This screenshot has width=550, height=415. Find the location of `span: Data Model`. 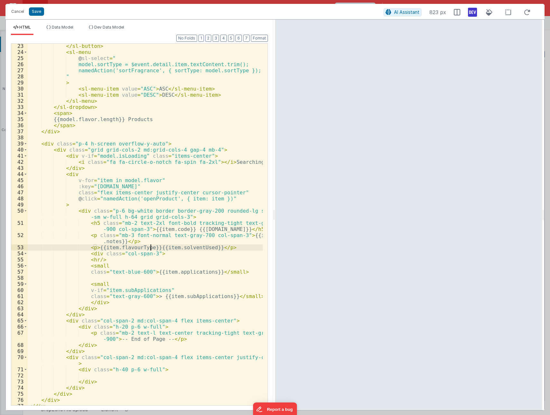

span: Data Model is located at coordinates (62, 27).